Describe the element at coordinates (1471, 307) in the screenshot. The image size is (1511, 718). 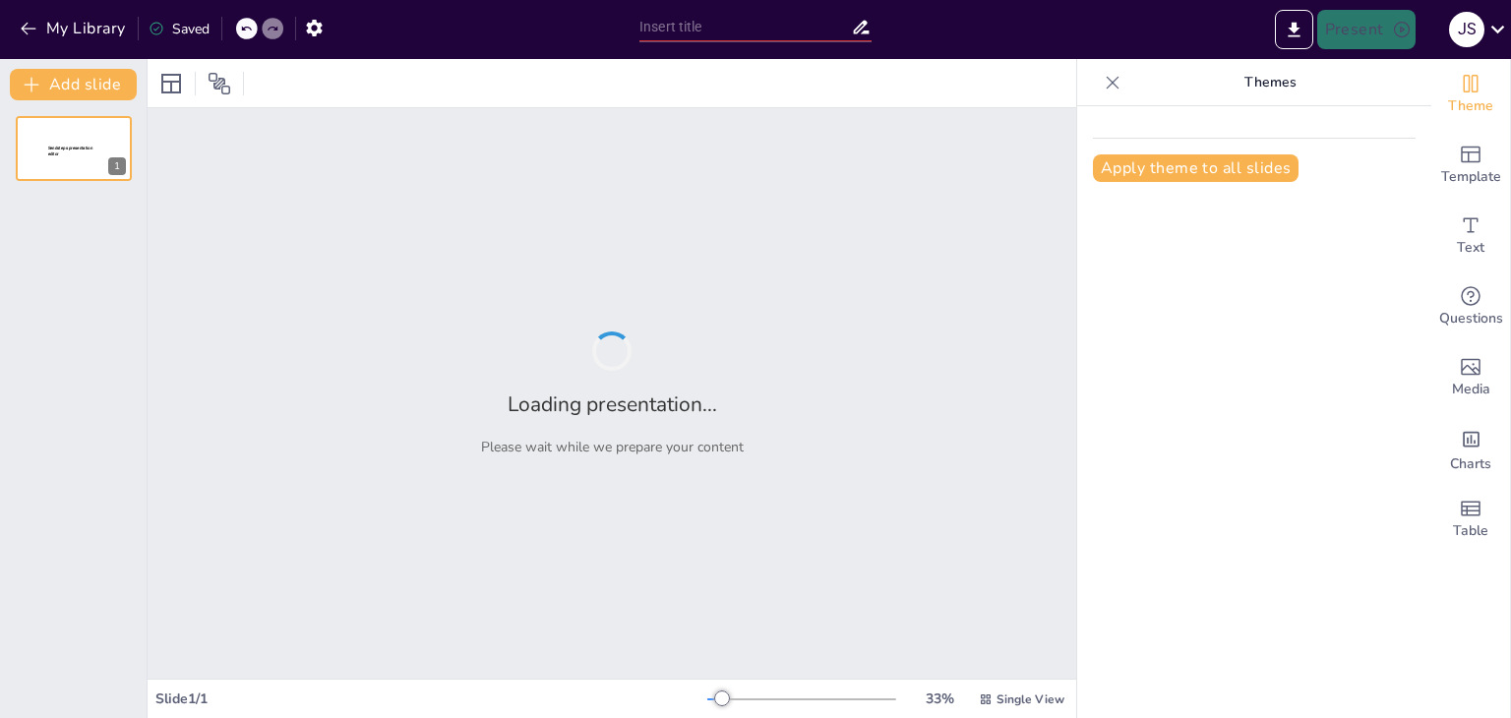
I see `div: Get real-time input from your audience` at that location.